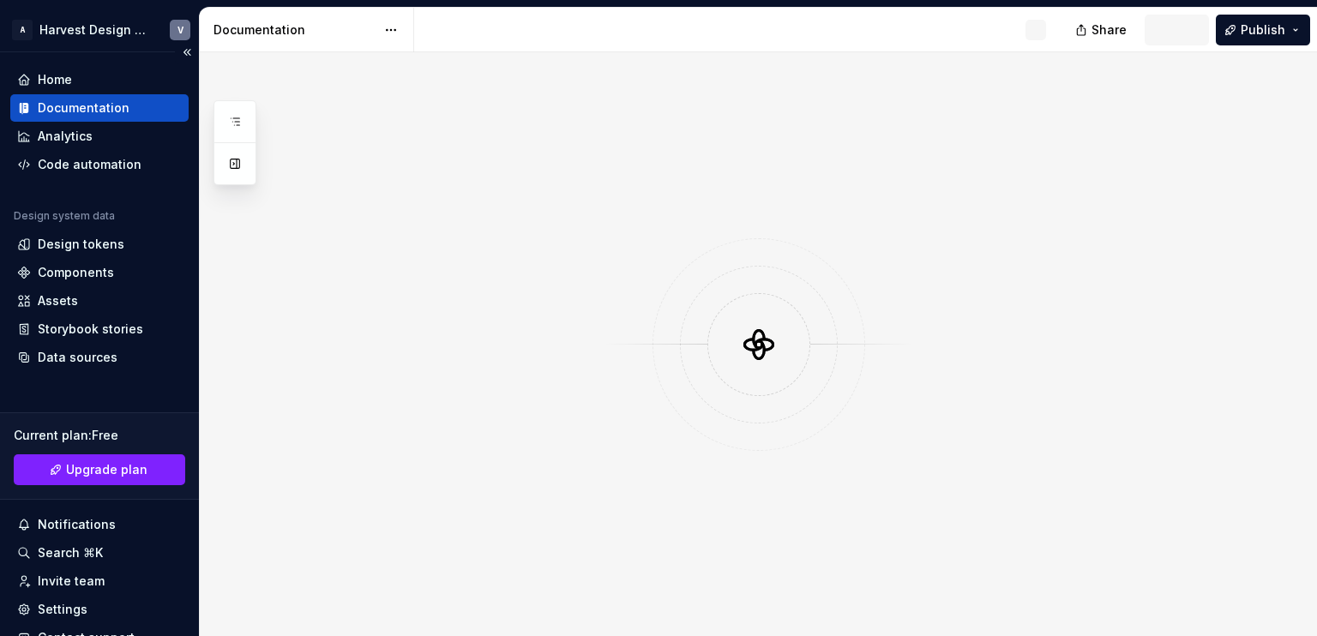  I want to click on div: V, so click(180, 30).